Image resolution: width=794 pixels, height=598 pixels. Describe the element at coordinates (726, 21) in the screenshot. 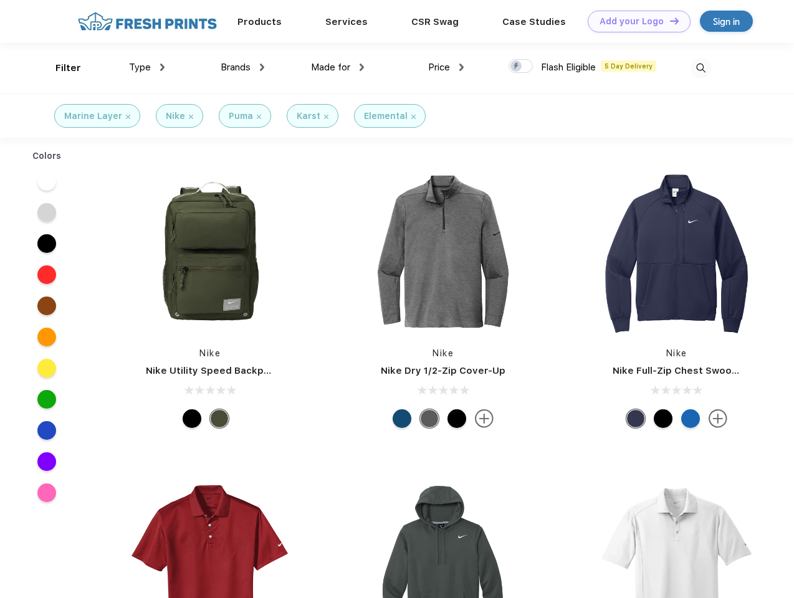

I see `a: Sign in` at that location.